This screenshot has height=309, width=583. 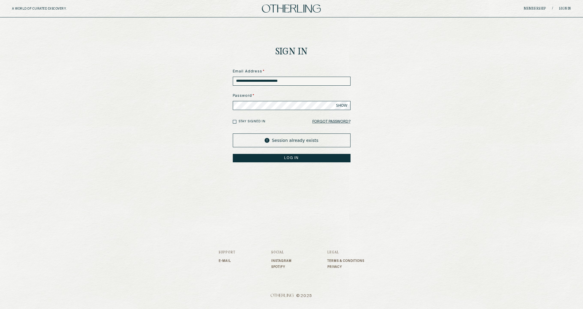 What do you see at coordinates (227, 252) in the screenshot?
I see `h3: Support` at bounding box center [227, 252].